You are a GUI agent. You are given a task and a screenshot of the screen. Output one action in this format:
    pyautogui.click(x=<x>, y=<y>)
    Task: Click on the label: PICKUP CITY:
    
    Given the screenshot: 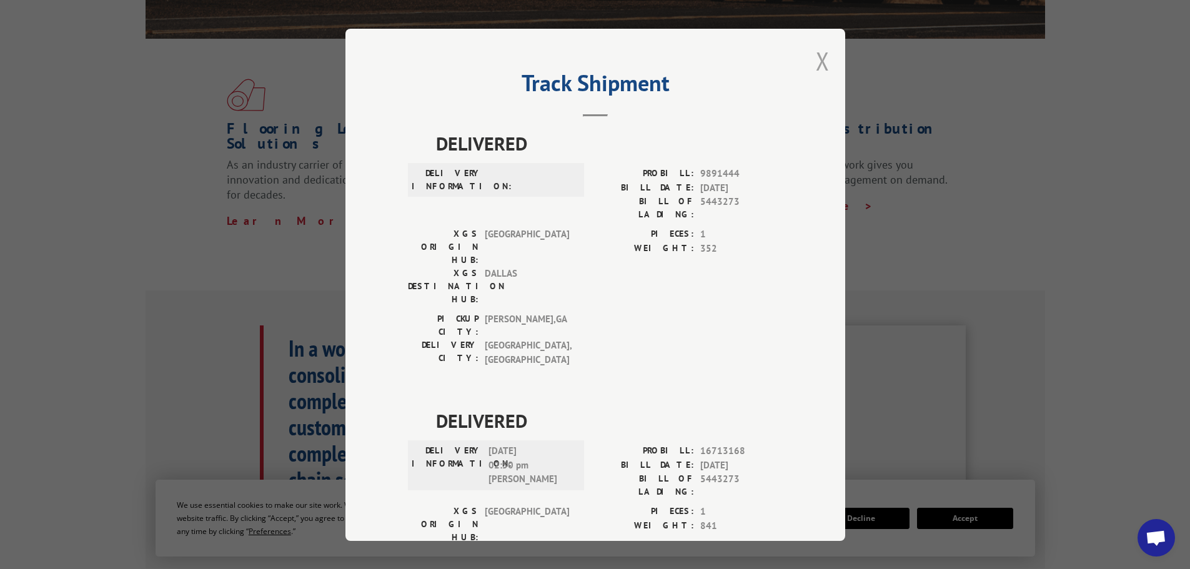 What is the action you would take?
    pyautogui.click(x=443, y=325)
    